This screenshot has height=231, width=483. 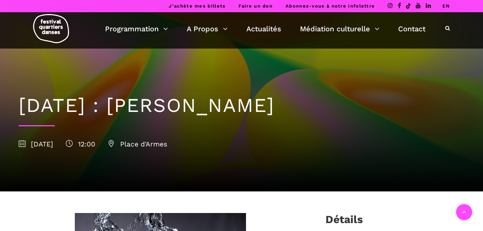 I want to click on span: Place d'Armes, so click(x=137, y=144).